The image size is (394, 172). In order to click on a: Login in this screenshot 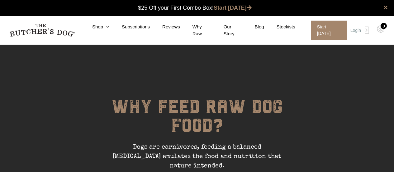, I will do `click(359, 30)`.